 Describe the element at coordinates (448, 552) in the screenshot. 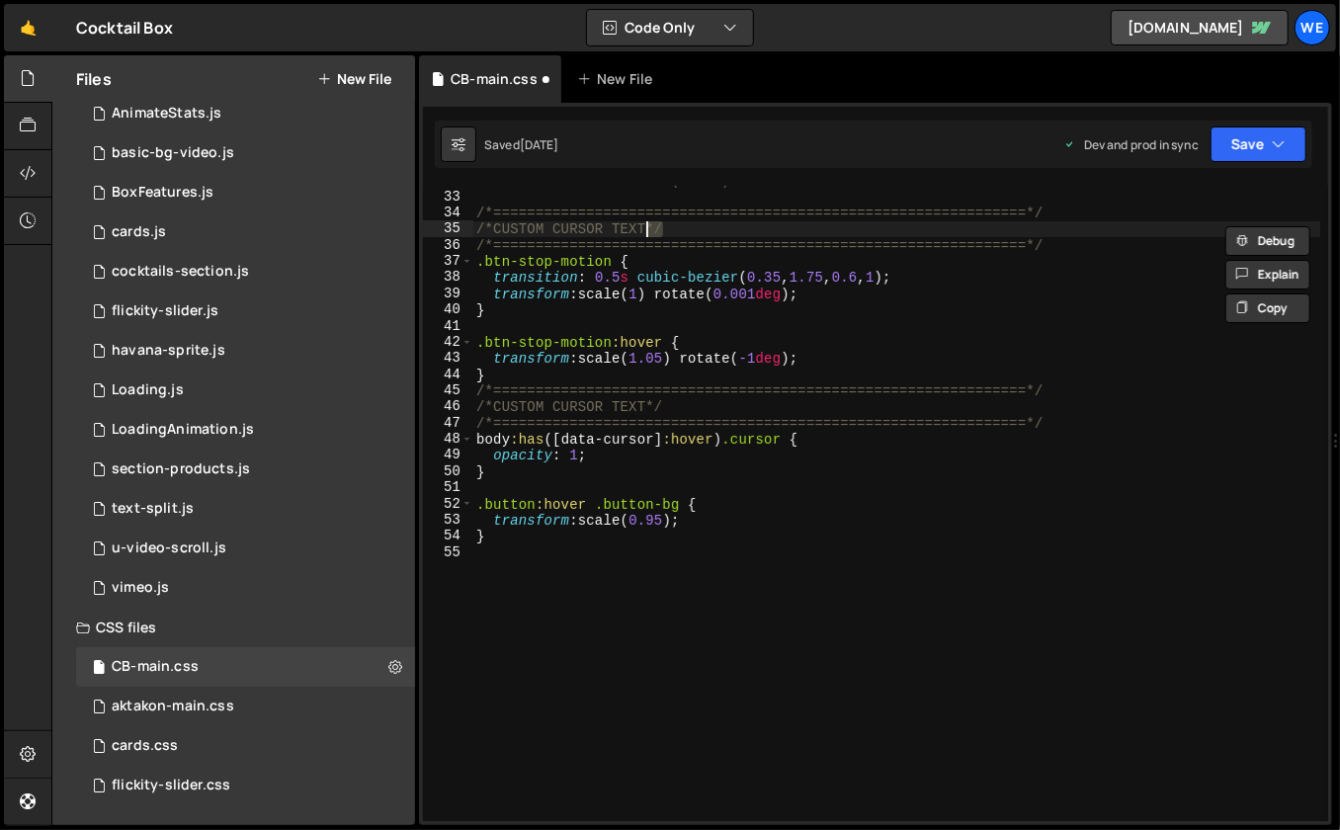

I see `div: 55` at that location.